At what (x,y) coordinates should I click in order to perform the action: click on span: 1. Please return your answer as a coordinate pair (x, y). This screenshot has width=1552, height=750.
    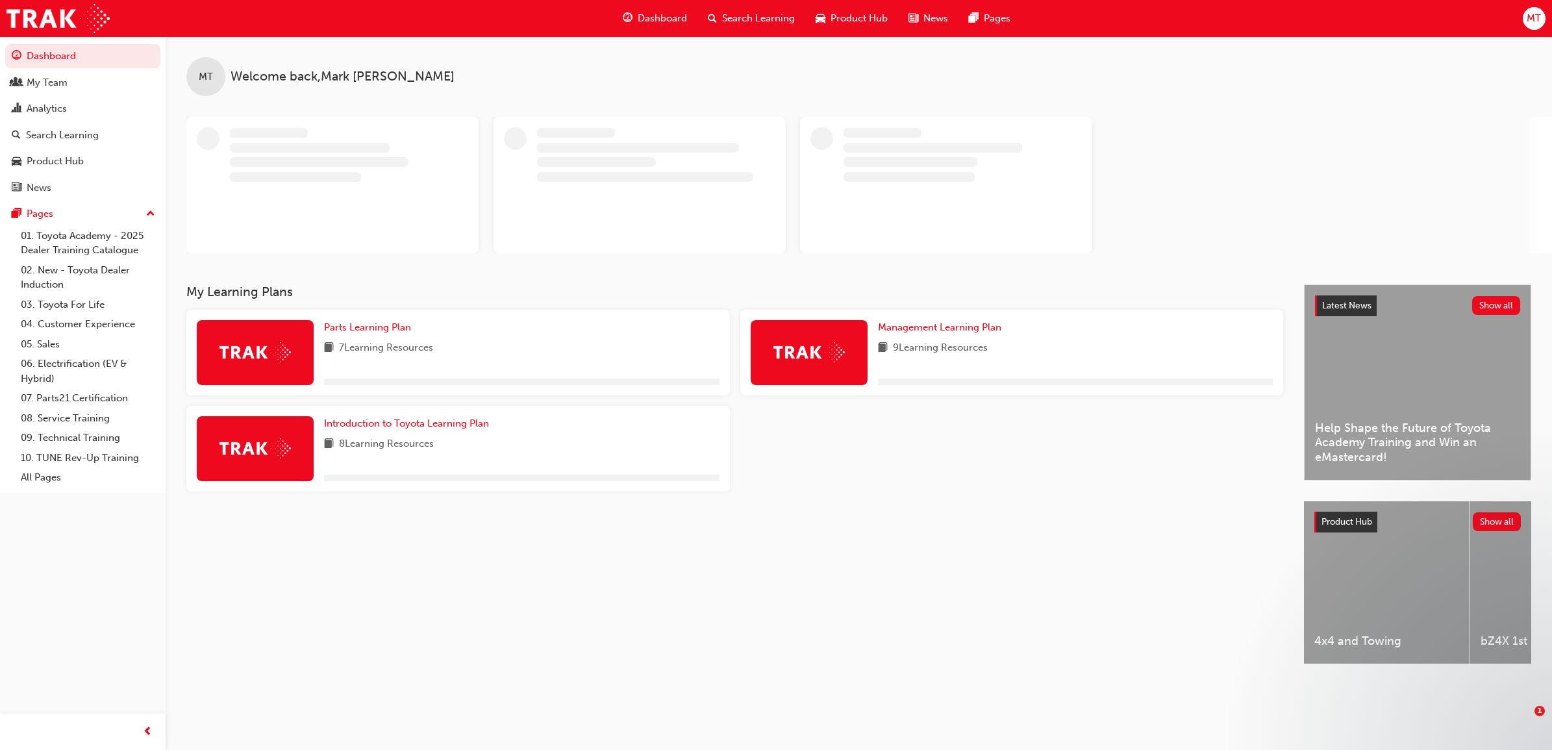
    Looking at the image, I should click on (1540, 711).